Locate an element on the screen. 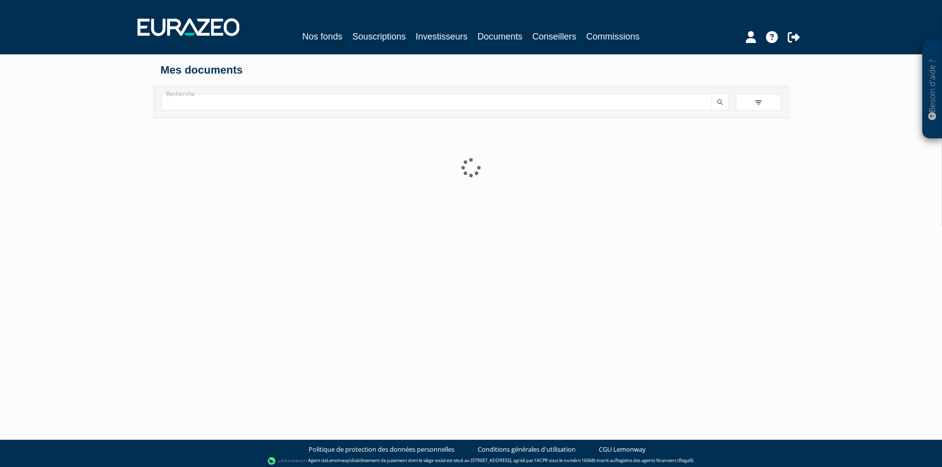  p: Besoin d'aide ? is located at coordinates (932, 90).